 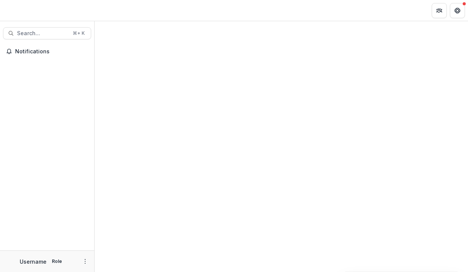 What do you see at coordinates (114, 10) in the screenshot?
I see `nav: breadcrumb` at bounding box center [114, 10].